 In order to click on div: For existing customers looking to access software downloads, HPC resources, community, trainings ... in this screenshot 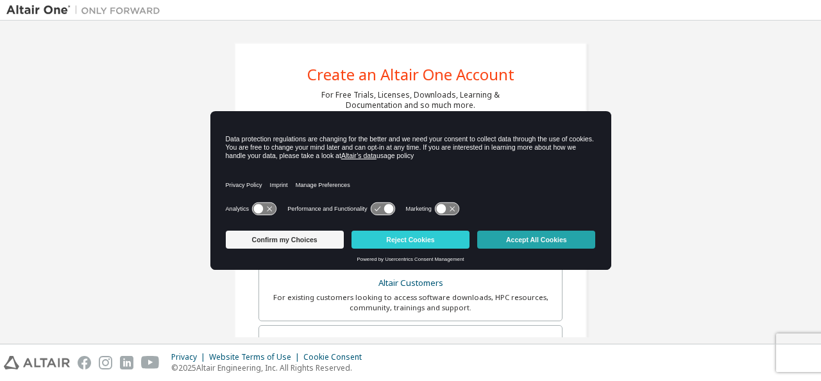, I will do `click(411, 302)`.